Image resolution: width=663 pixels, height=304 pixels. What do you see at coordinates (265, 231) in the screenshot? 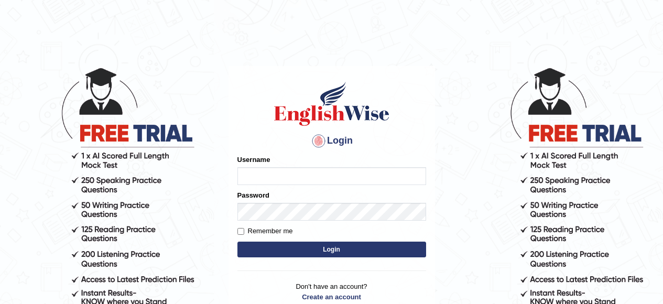
I see `label: Remember me` at bounding box center [265, 231].